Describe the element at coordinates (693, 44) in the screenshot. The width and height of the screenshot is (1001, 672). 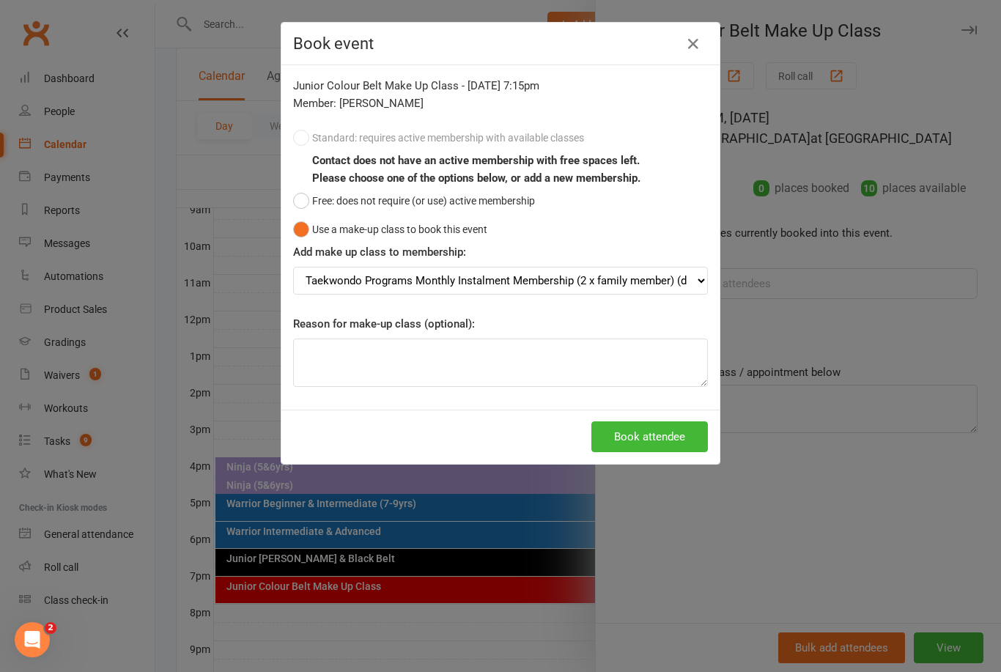
I see `button: Close` at that location.